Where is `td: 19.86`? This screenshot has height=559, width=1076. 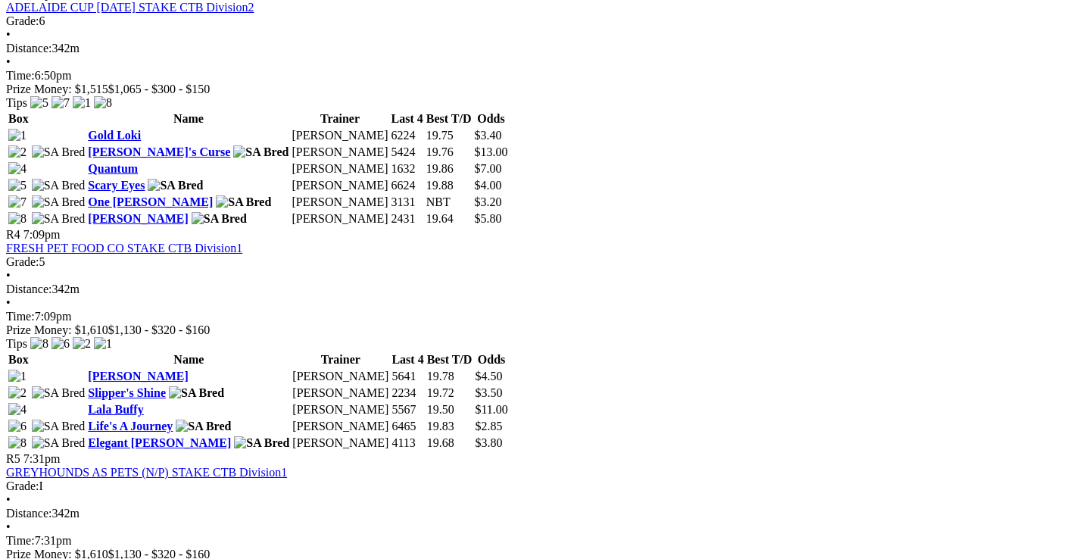 td: 19.86 is located at coordinates (449, 169).